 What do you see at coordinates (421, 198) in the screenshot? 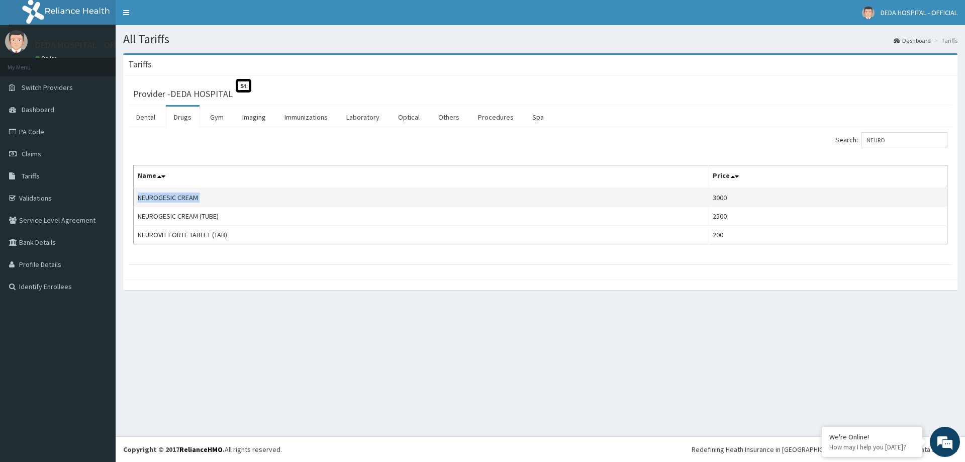
I see `td: NEUROGESIC CREAM` at bounding box center [421, 198].